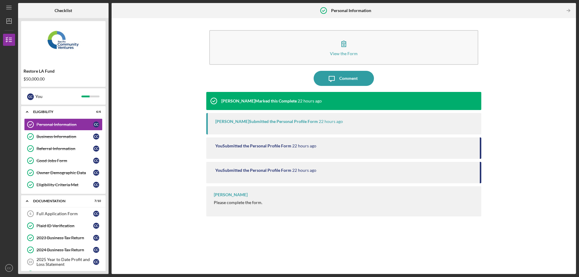 This screenshot has width=579, height=277. What do you see at coordinates (59, 201) in the screenshot?
I see `div: Documentation` at bounding box center [59, 201].